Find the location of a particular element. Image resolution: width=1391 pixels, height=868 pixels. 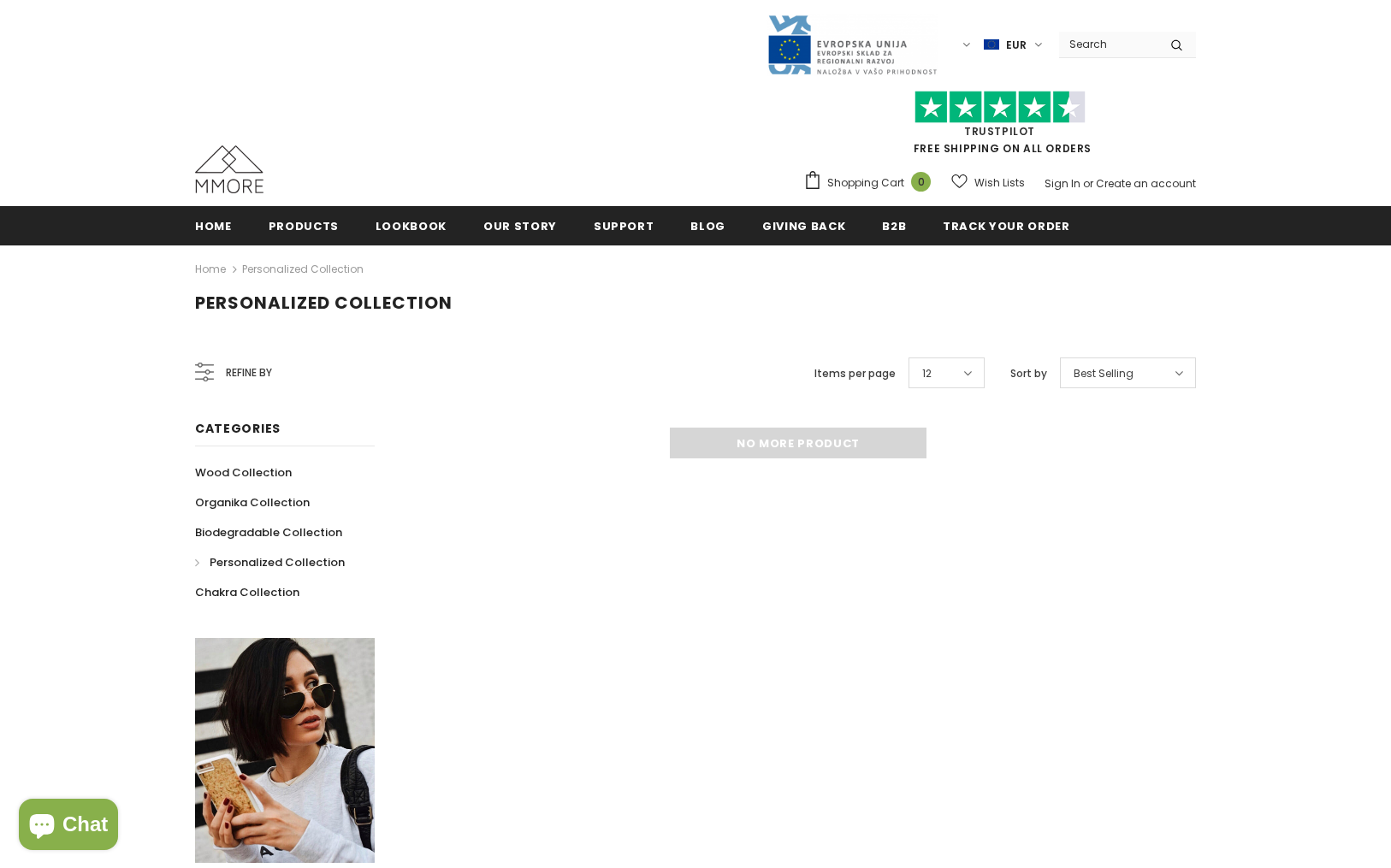

span: Wood Collection is located at coordinates (243, 472).